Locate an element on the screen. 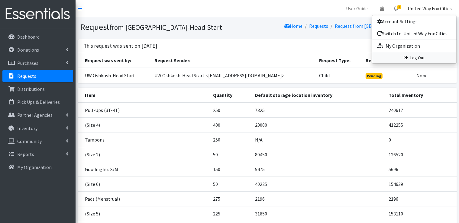 The width and height of the screenshot is (459, 223). a: Switch to: United Way Fox Cities is located at coordinates (415, 34).